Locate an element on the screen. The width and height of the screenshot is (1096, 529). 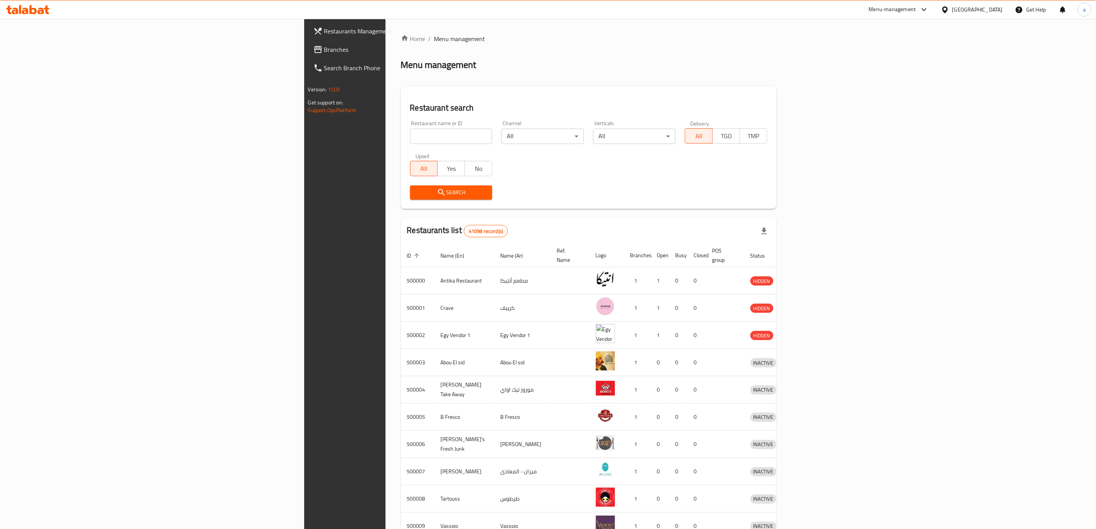
th: Branches is located at coordinates (638, 255).